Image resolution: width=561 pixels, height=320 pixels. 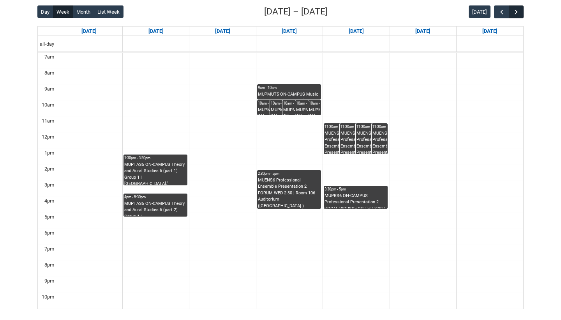 I want to click on div: 4pm, so click(x=49, y=201).